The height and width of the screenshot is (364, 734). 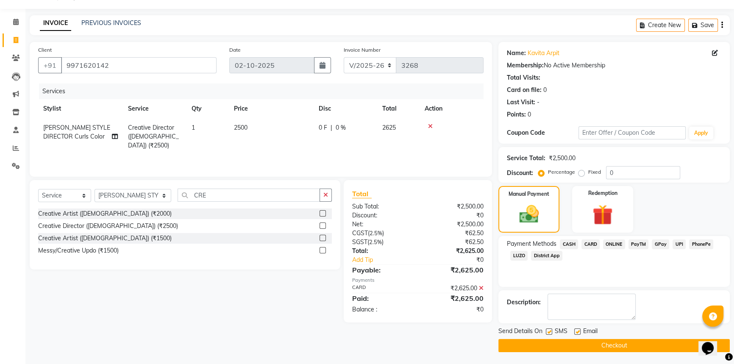 I want to click on div: Total:, so click(x=382, y=251).